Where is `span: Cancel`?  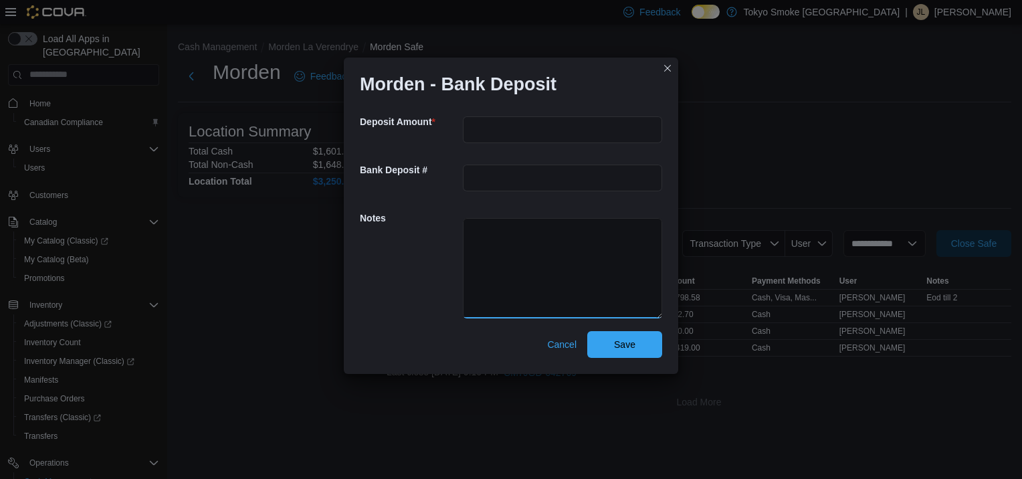 span: Cancel is located at coordinates (562, 344).